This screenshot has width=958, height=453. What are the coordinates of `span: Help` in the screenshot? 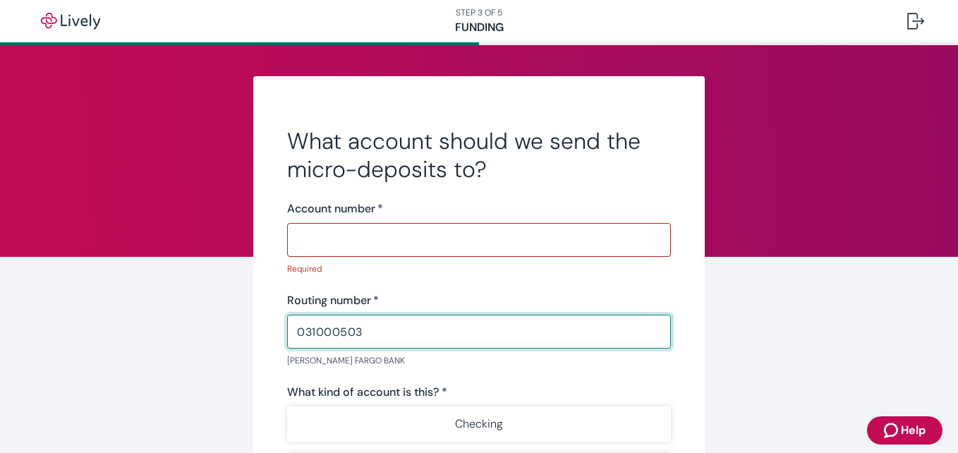 It's located at (913, 430).